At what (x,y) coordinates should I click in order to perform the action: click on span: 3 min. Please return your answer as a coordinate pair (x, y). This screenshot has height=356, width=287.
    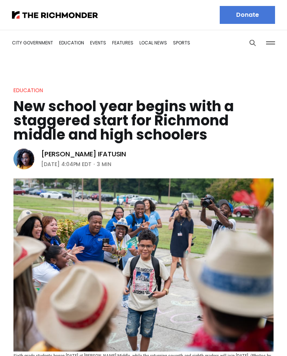
    Looking at the image, I should click on (104, 164).